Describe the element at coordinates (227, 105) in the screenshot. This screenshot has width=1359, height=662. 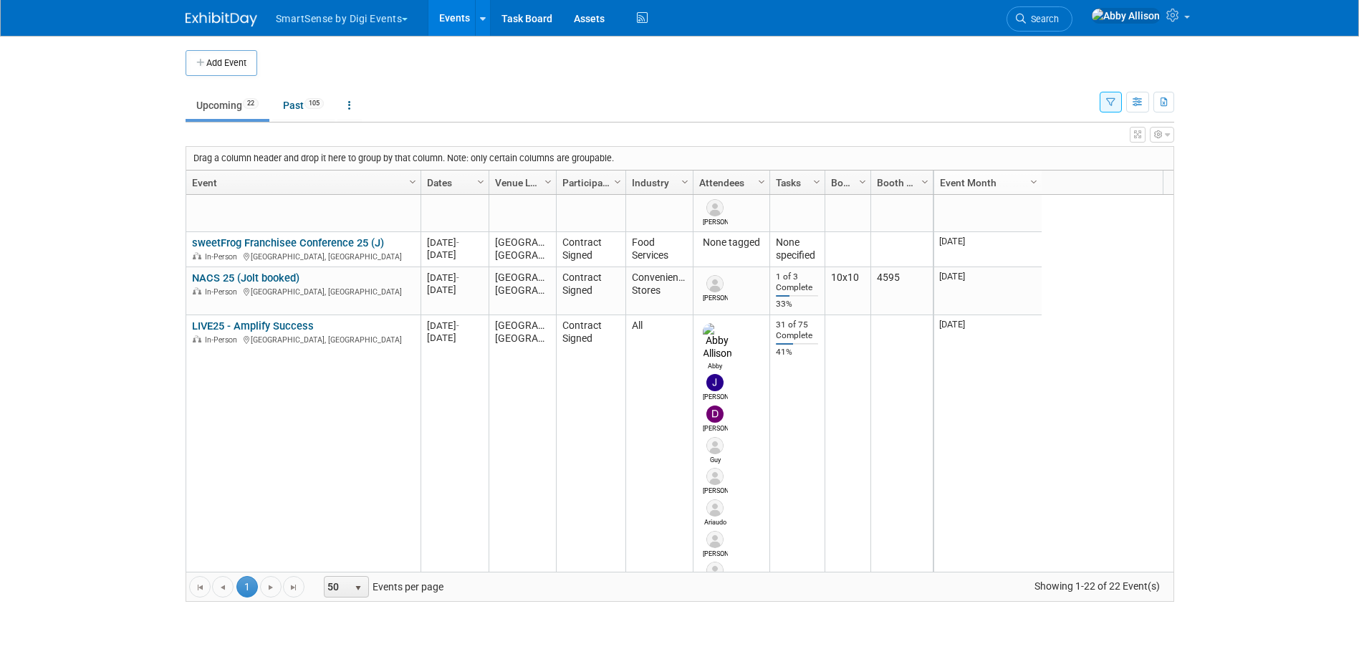
I see `a: Upcoming22` at that location.